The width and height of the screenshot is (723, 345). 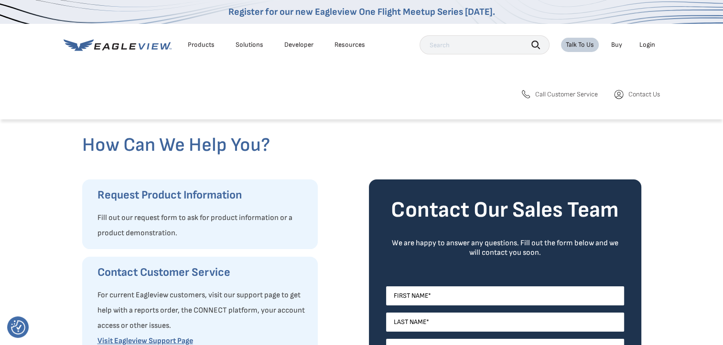 I want to click on a: Buy, so click(x=616, y=45).